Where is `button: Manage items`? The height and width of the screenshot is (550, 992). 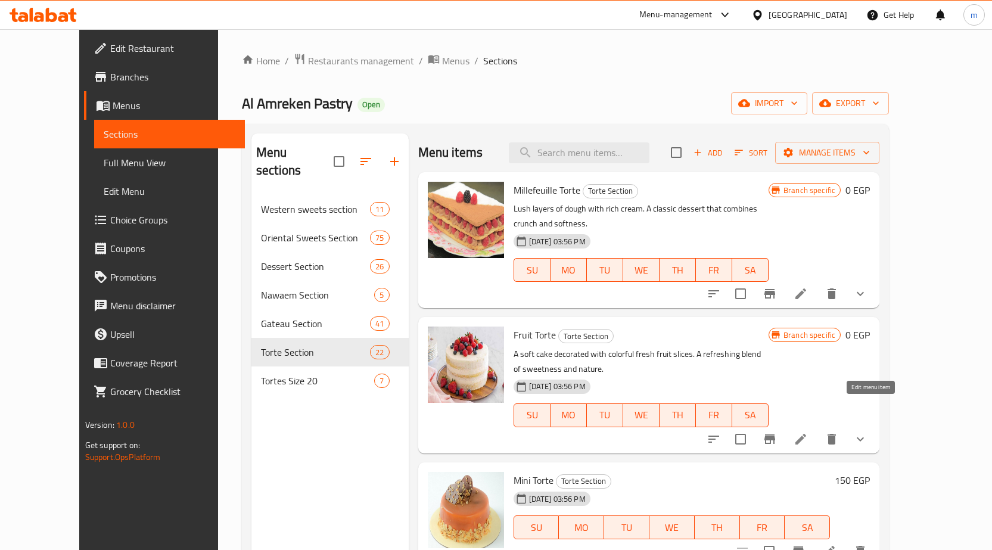 button: Manage items is located at coordinates (827, 153).